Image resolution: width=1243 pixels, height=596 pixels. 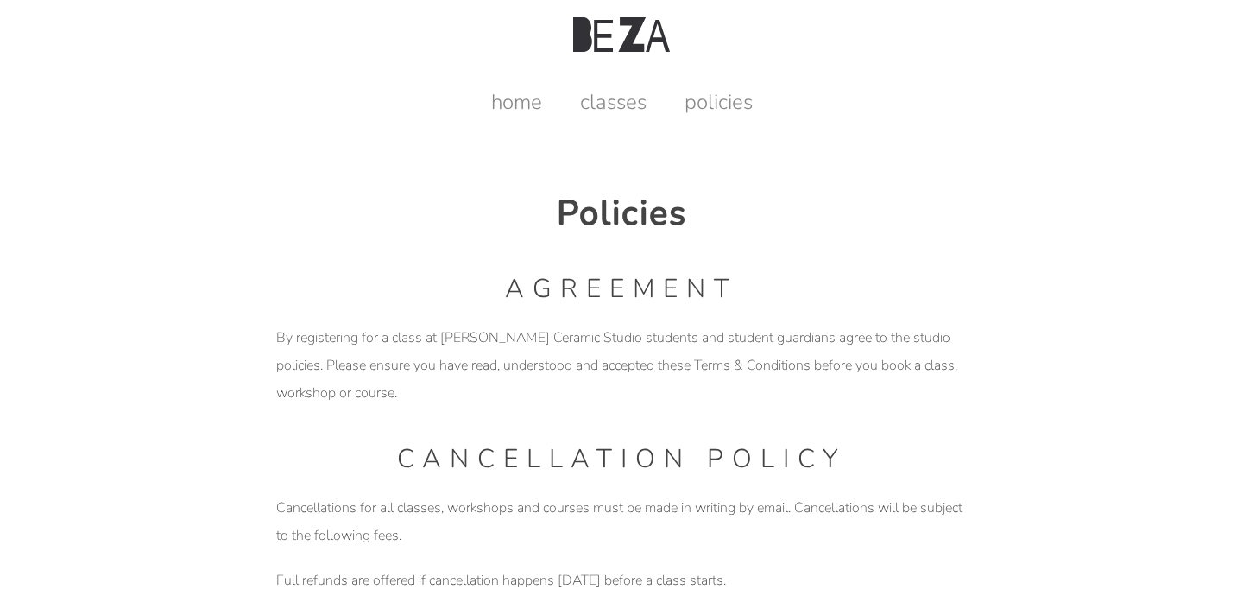 What do you see at coordinates (621, 458) in the screenshot?
I see `h1: CANCELLATION POLICY` at bounding box center [621, 458].